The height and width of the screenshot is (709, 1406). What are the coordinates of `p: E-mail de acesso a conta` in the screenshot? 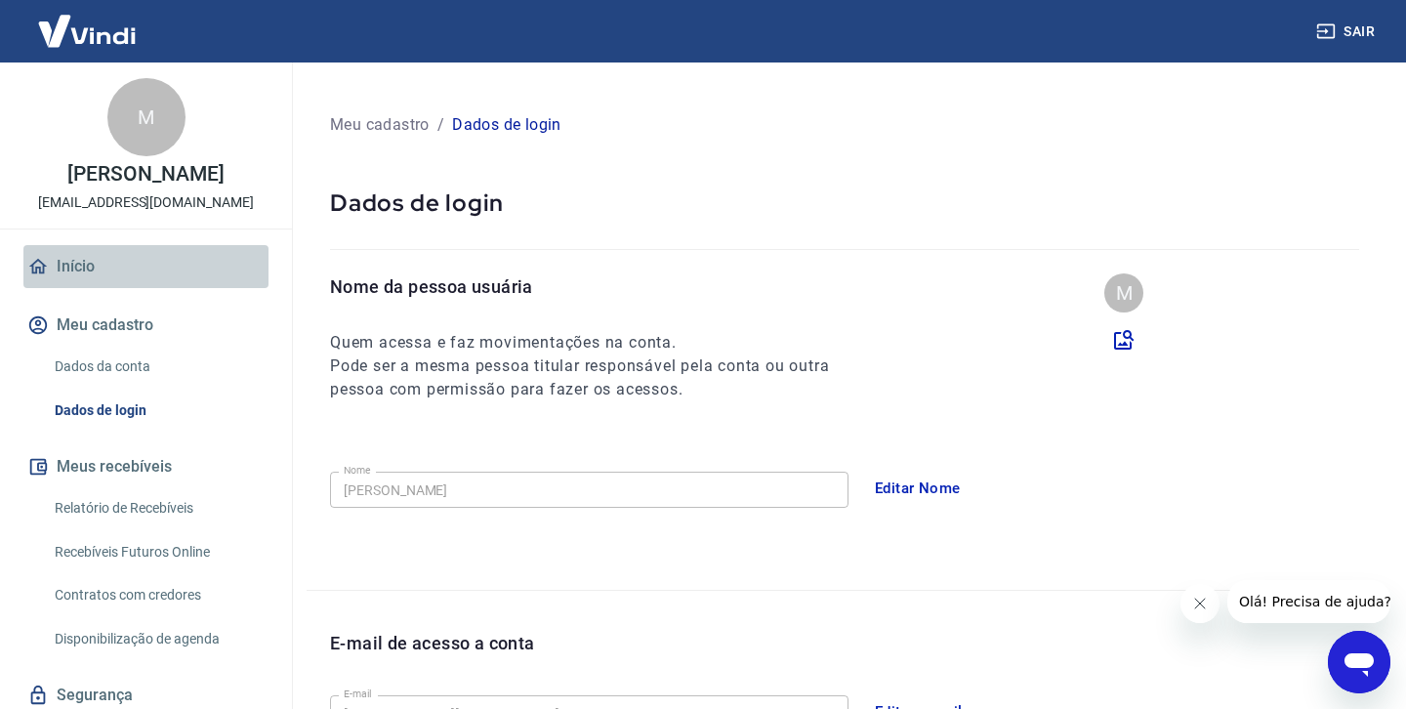 It's located at (432, 642).